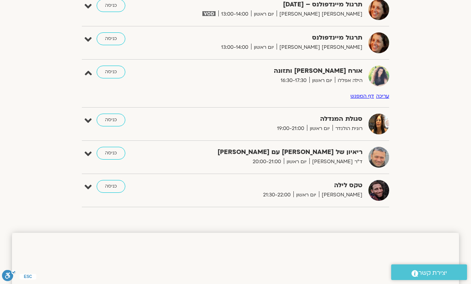 This screenshot has height=284, width=471. Describe the element at coordinates (267, 161) in the screenshot. I see `span: 20:00-21:00` at that location.